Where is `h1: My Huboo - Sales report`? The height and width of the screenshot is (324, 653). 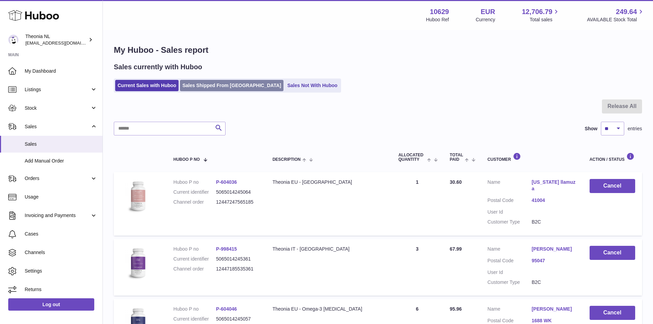
h1: My Huboo - Sales report is located at coordinates (378, 50).